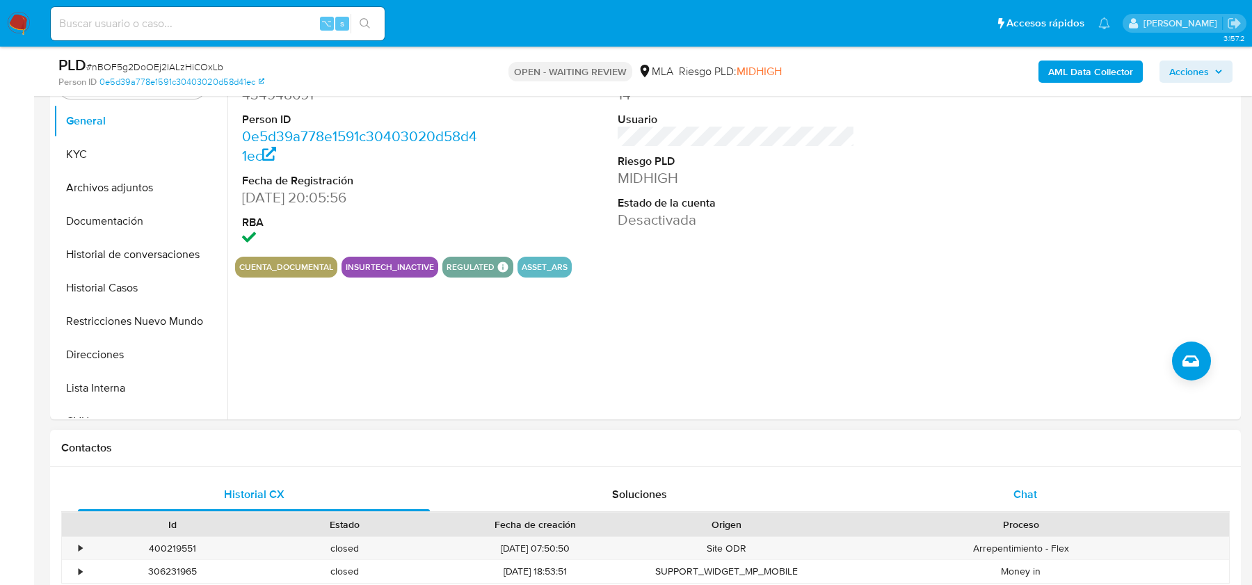 The image size is (1252, 585). I want to click on div: Estado, so click(344, 525).